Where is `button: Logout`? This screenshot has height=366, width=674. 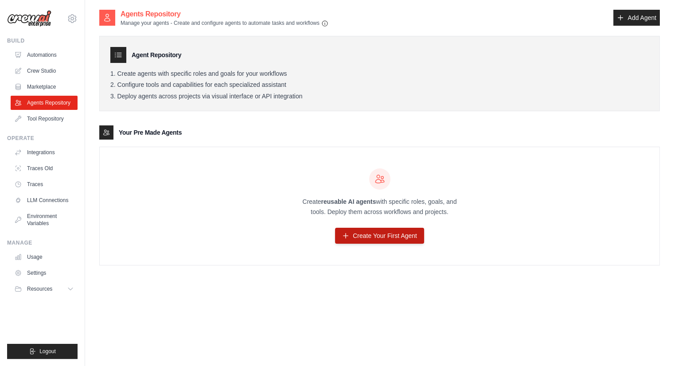 button: Logout is located at coordinates (42, 351).